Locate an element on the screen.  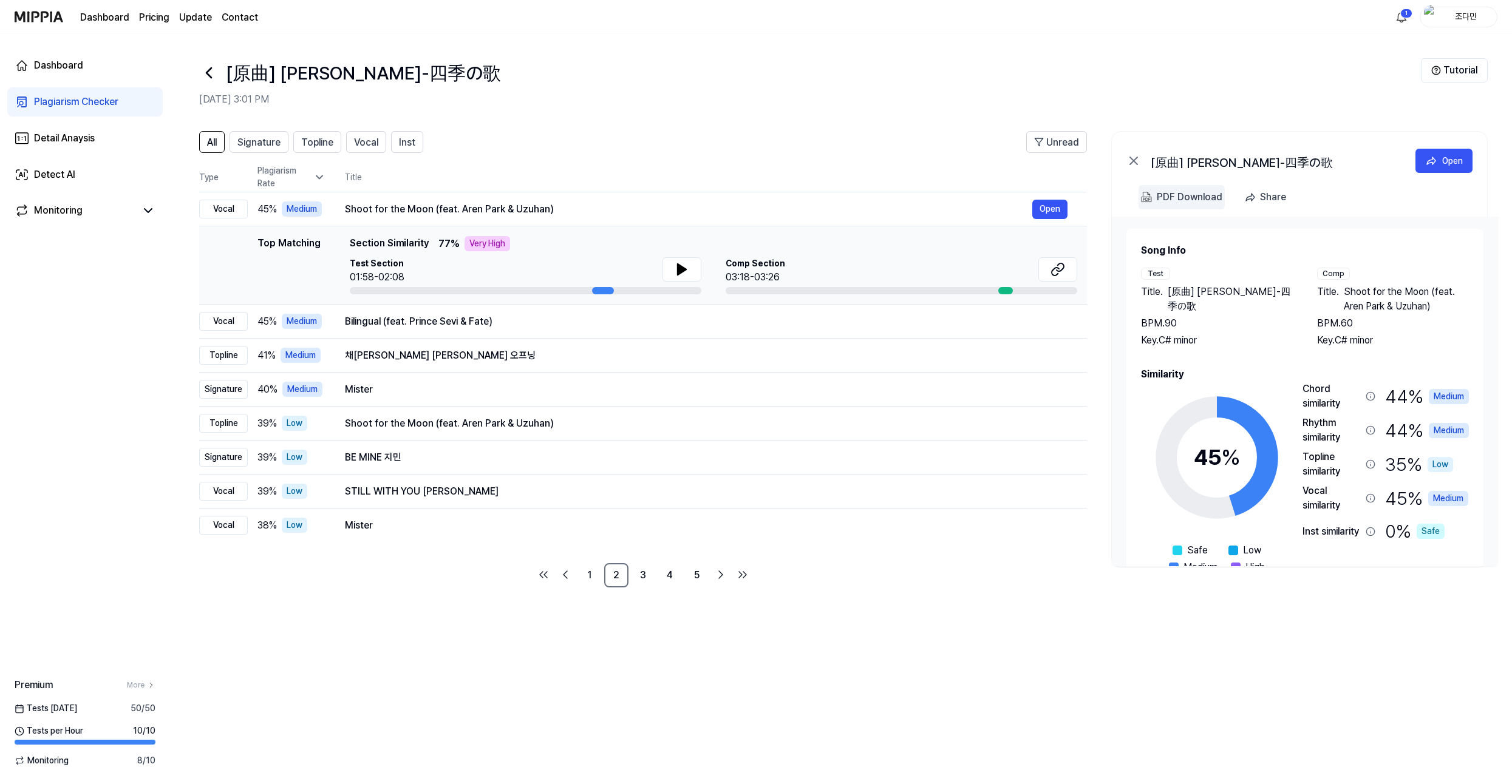
button: Topline is located at coordinates (317, 142).